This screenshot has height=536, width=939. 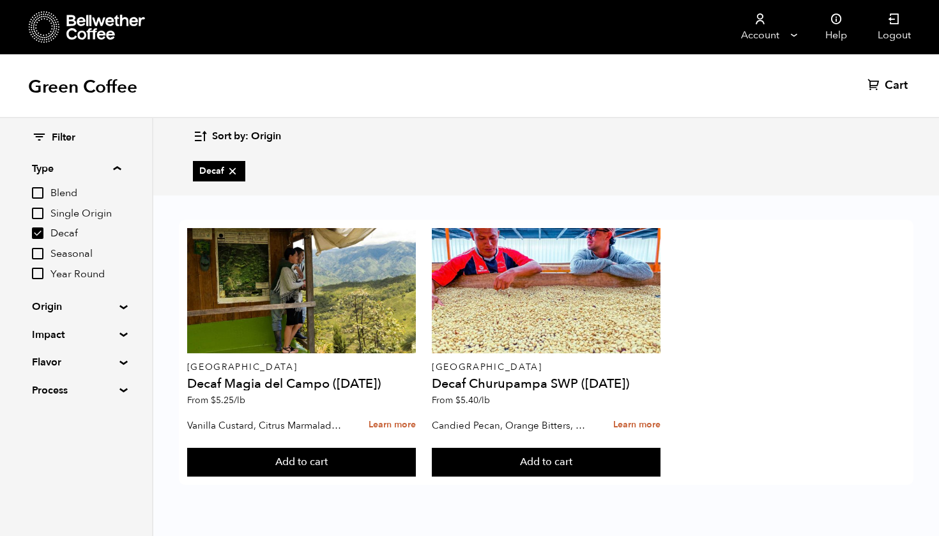 What do you see at coordinates (265, 426) in the screenshot?
I see `p: Vanilla Custard, Citrus Marmalade, Caramel` at bounding box center [265, 426].